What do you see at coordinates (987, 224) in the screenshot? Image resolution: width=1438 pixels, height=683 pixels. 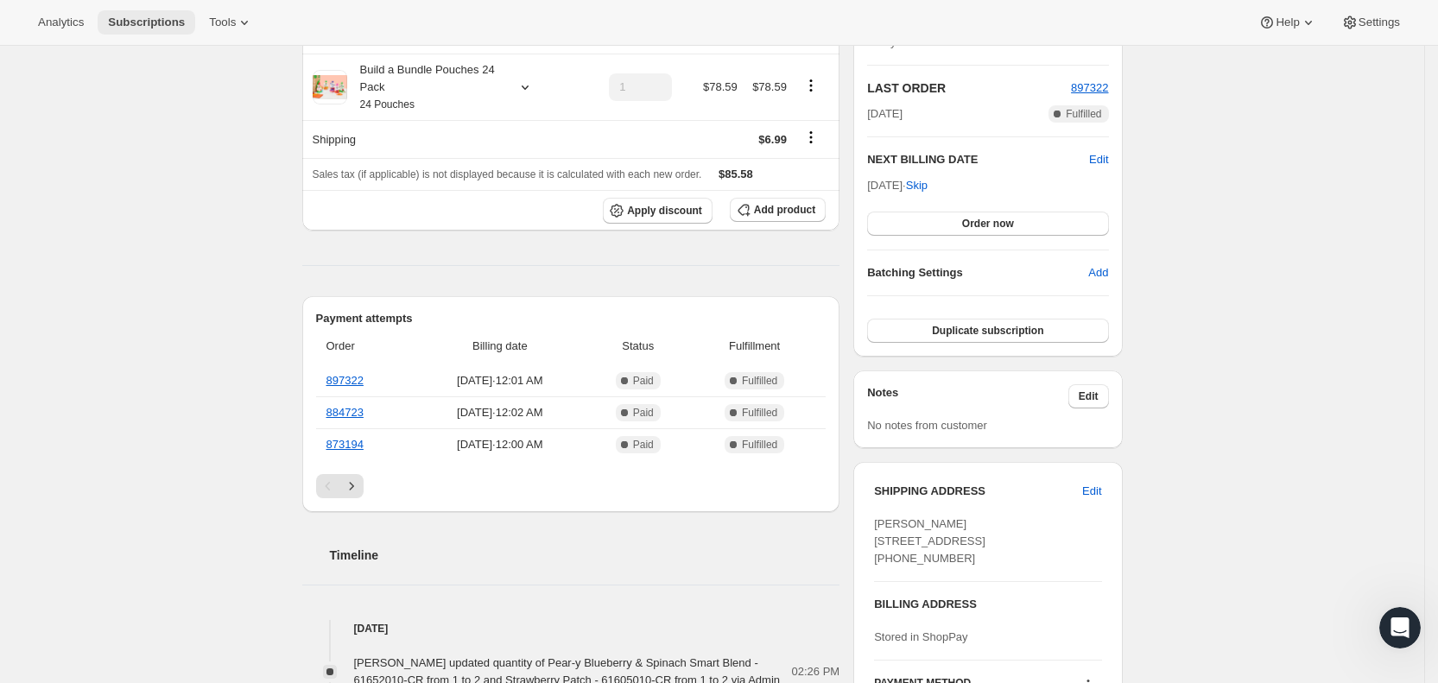 I see `button: Order now` at bounding box center [987, 224].